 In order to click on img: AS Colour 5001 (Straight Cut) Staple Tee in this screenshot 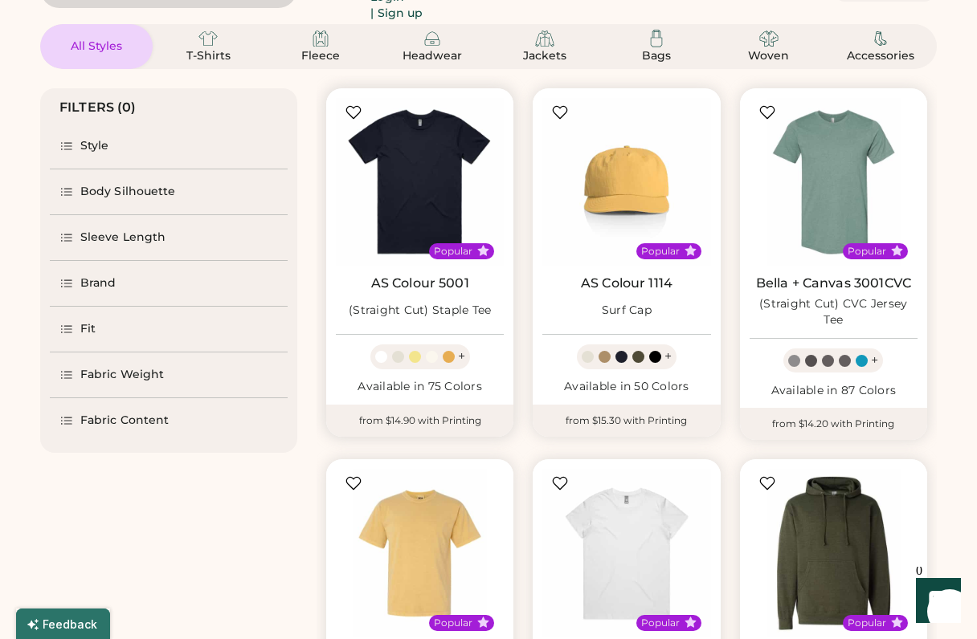, I will do `click(419, 182)`.